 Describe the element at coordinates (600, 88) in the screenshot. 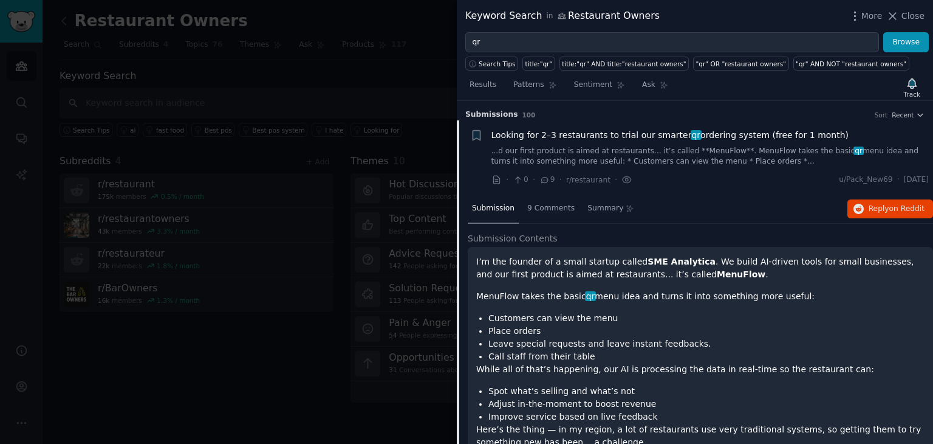

I see `a: Sentiment` at that location.